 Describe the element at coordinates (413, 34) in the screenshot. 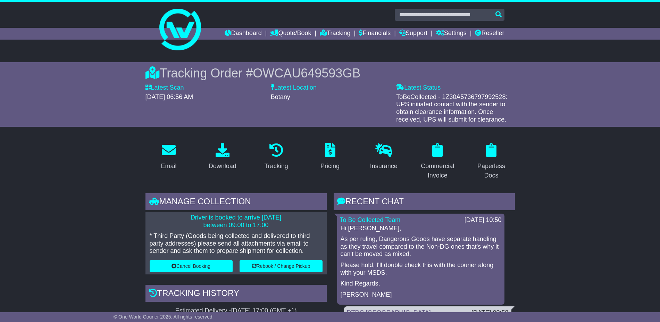

I see `a: Support` at that location.